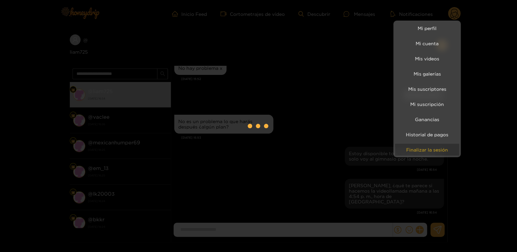 Image resolution: width=517 pixels, height=252 pixels. I want to click on font: Mi perfil, so click(427, 28).